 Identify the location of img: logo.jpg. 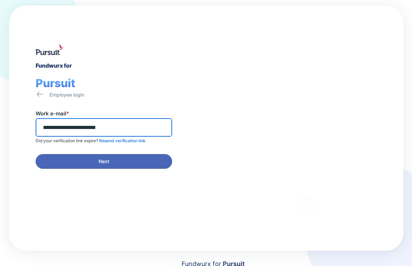
(50, 50).